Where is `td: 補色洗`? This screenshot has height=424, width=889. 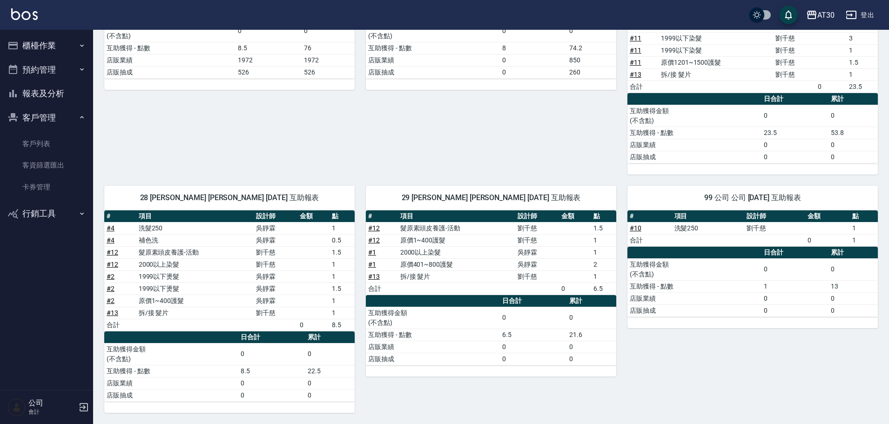
td: 補色洗 is located at coordinates (195, 240).